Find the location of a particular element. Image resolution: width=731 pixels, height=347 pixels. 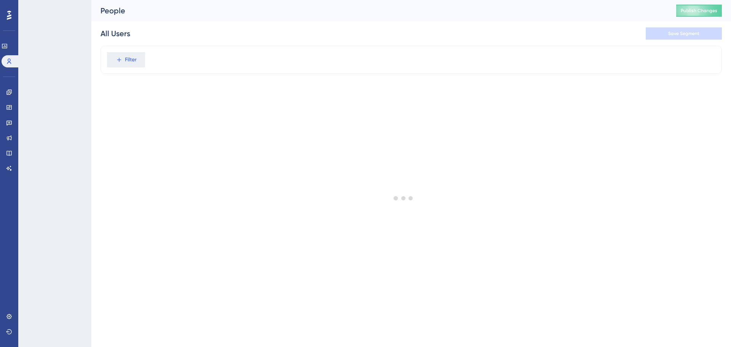

div: All Users is located at coordinates (115, 34).